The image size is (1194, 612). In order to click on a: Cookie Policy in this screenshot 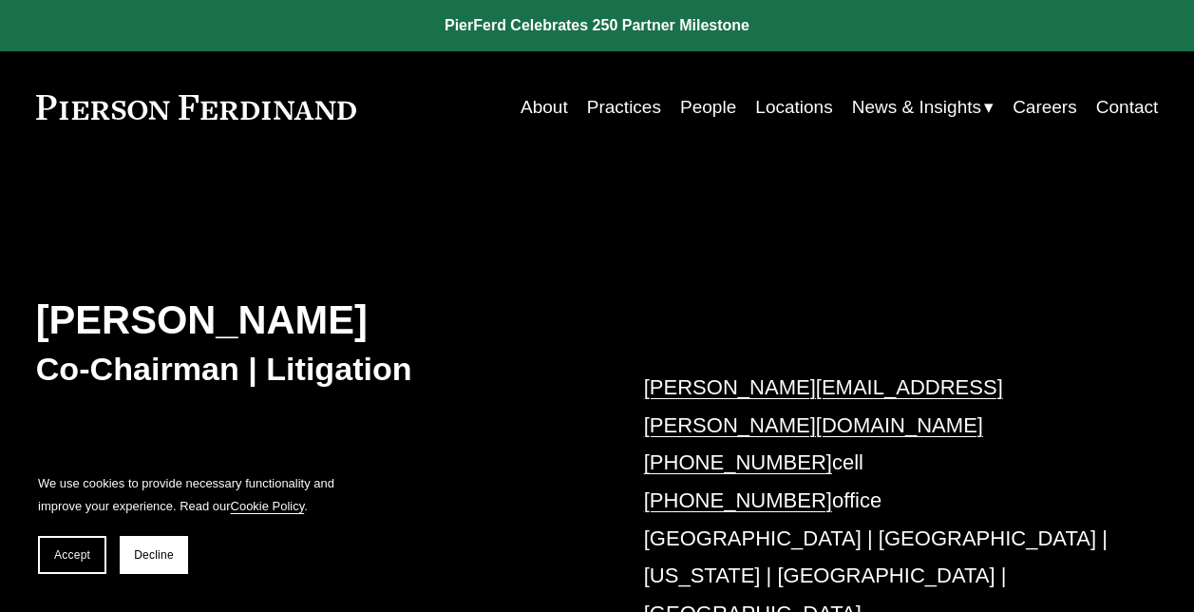, I will do `click(268, 505)`.